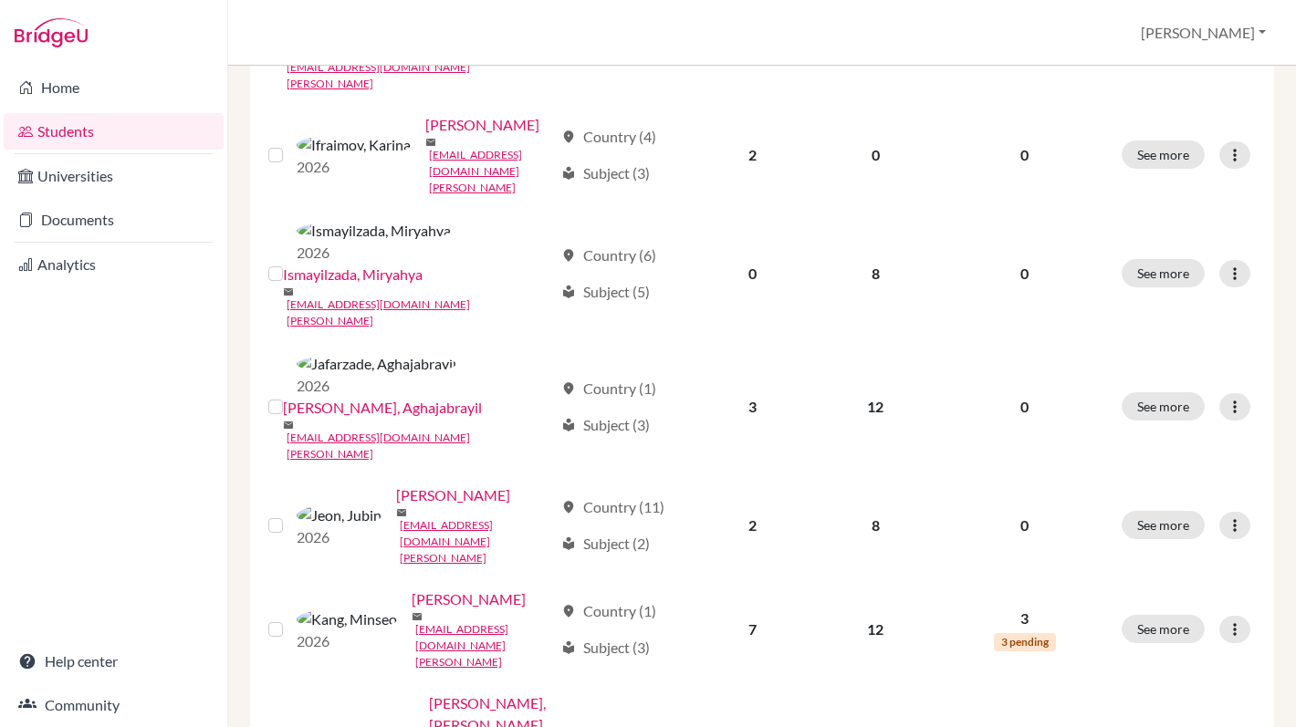 The height and width of the screenshot is (727, 1296). What do you see at coordinates (752, 407) in the screenshot?
I see `td: 3` at bounding box center [752, 407].